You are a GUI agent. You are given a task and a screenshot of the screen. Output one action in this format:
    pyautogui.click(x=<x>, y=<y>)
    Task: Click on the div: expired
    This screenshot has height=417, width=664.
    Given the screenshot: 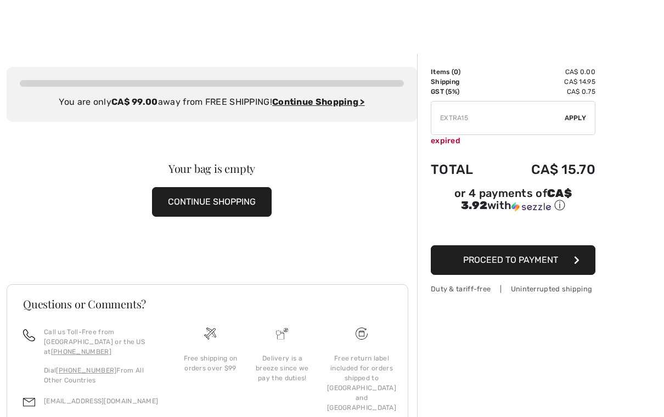 What is the action you would take?
    pyautogui.click(x=513, y=140)
    